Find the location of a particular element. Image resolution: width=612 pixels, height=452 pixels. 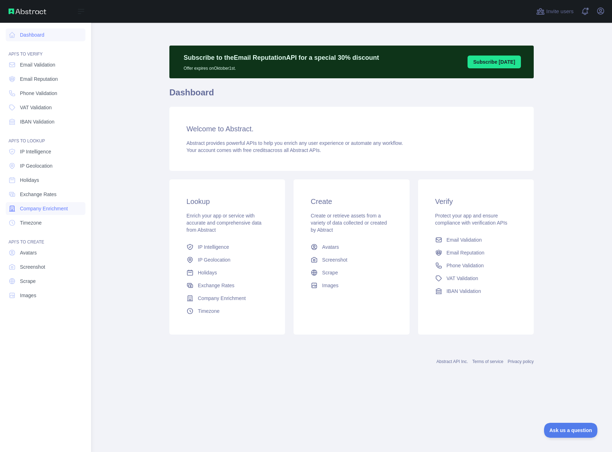

h1: Dashboard is located at coordinates (352, 95).